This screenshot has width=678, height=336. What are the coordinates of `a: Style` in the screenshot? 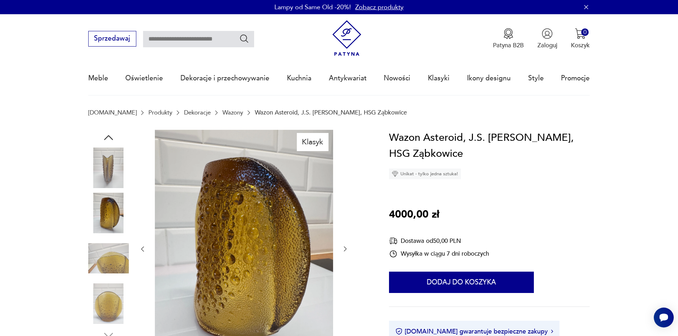 It's located at (536, 78).